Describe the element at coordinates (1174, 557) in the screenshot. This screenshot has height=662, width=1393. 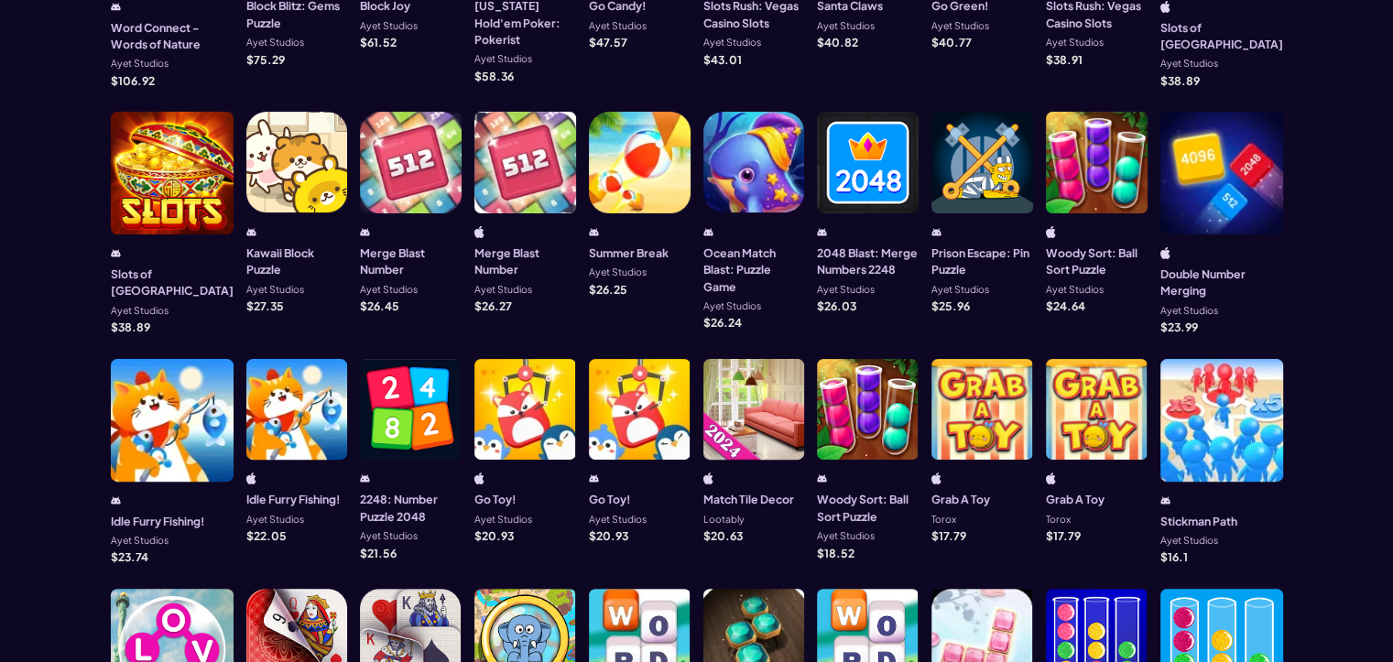
I see `p: $ 16.1` at that location.